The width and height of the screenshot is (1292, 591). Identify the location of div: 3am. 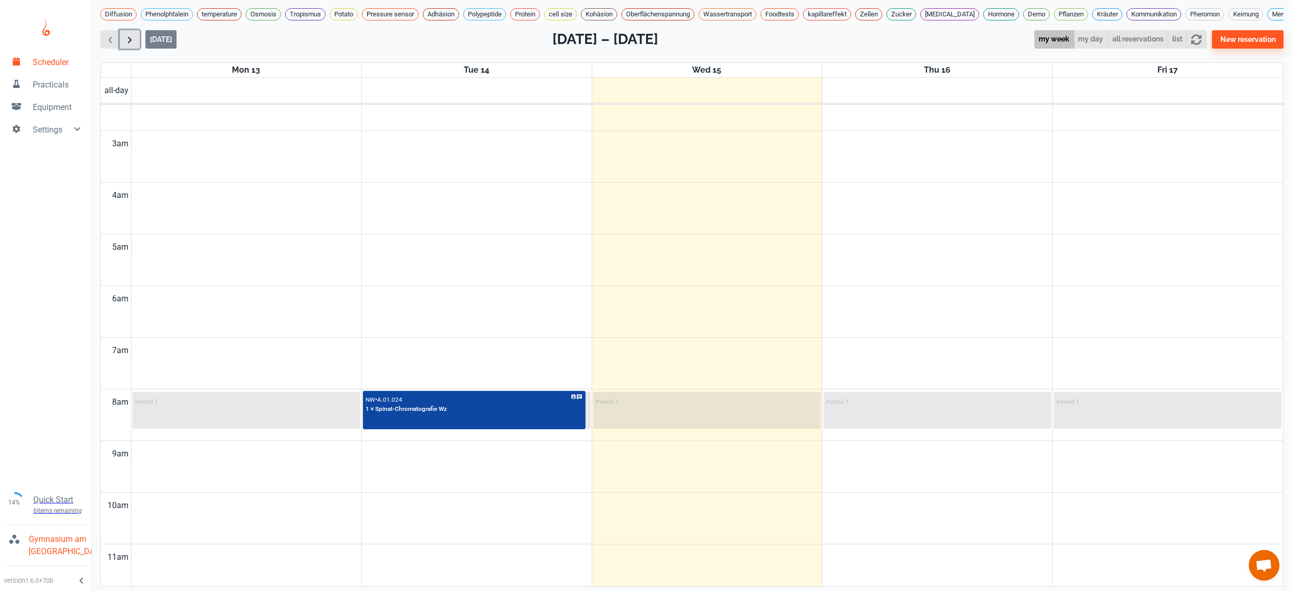
(121, 144).